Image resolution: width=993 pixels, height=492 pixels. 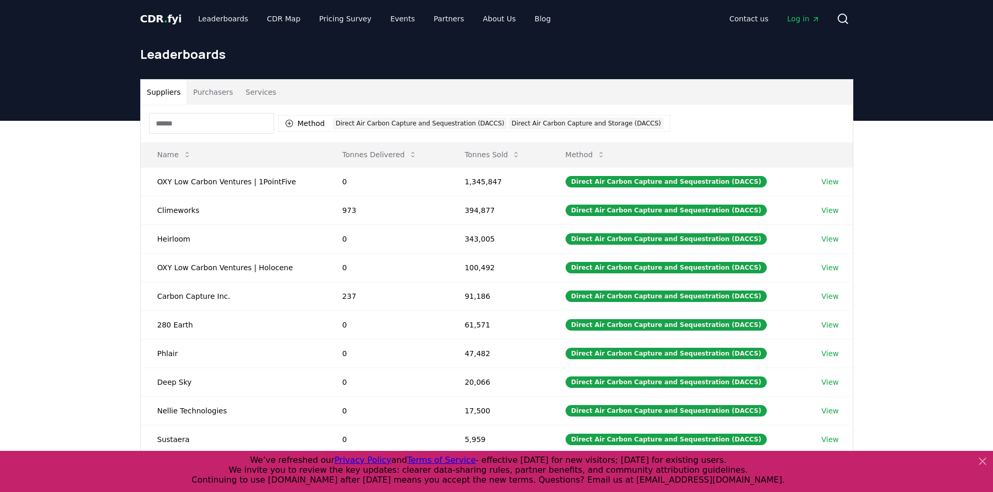 What do you see at coordinates (498, 210) in the screenshot?
I see `td: 394,877` at bounding box center [498, 210].